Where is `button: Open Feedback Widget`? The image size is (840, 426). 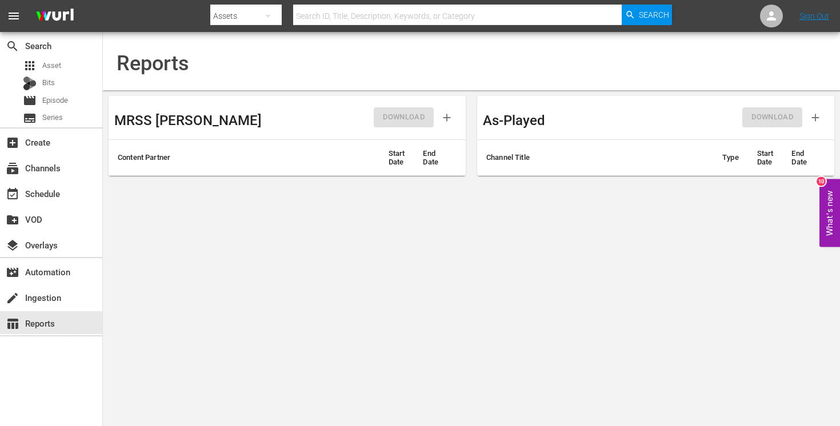
button: Open Feedback Widget is located at coordinates (830, 213).